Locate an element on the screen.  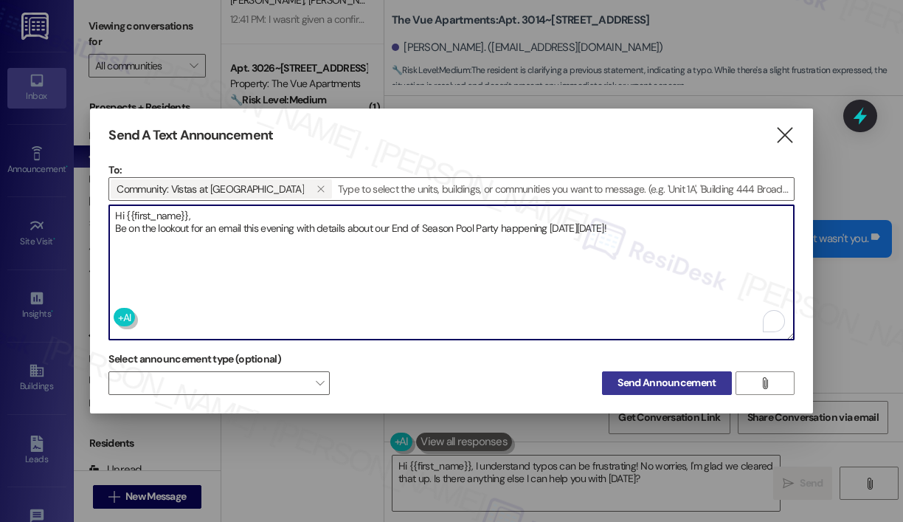
div: To enrich screen reader interactions, please activate Accessibility in Grammarly extension settings is located at coordinates (451, 272).